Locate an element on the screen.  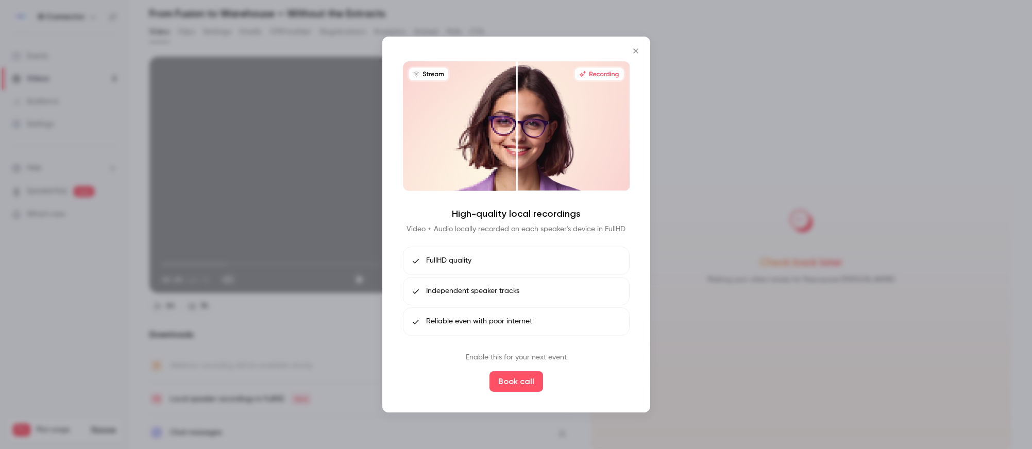
button: Book call is located at coordinates (516, 382).